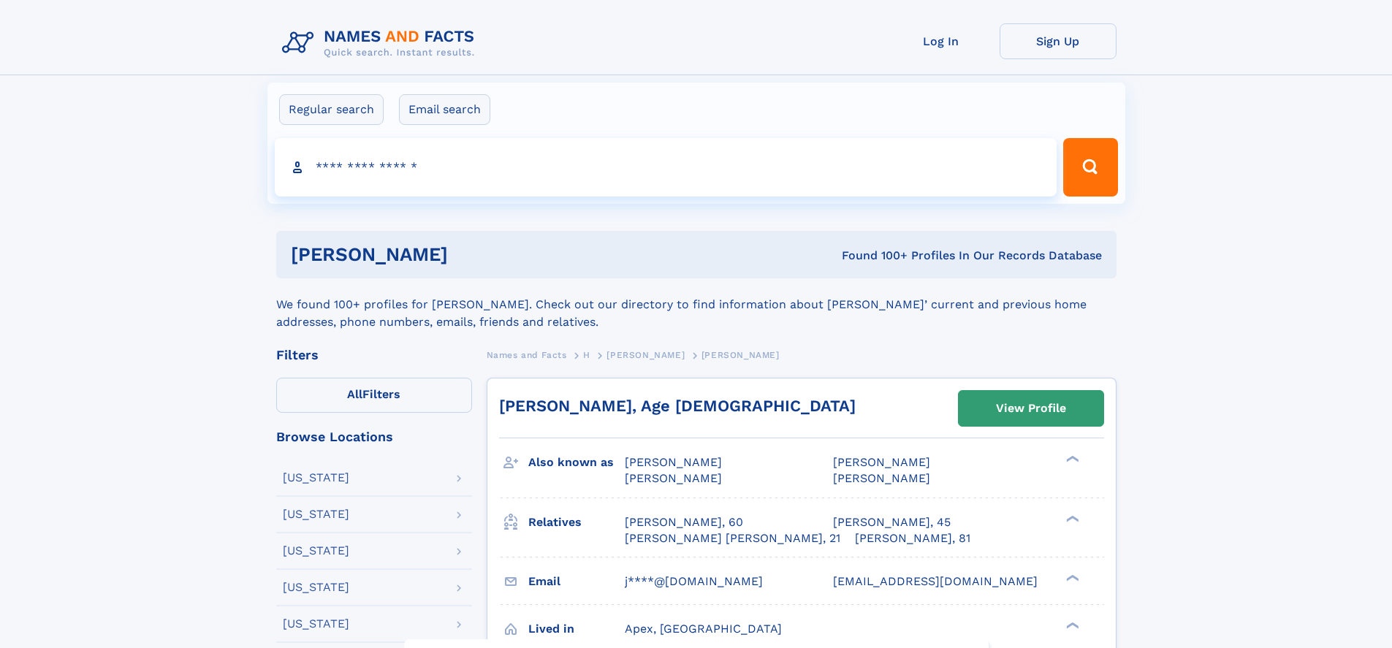  I want to click on a: Sign Up, so click(1058, 41).